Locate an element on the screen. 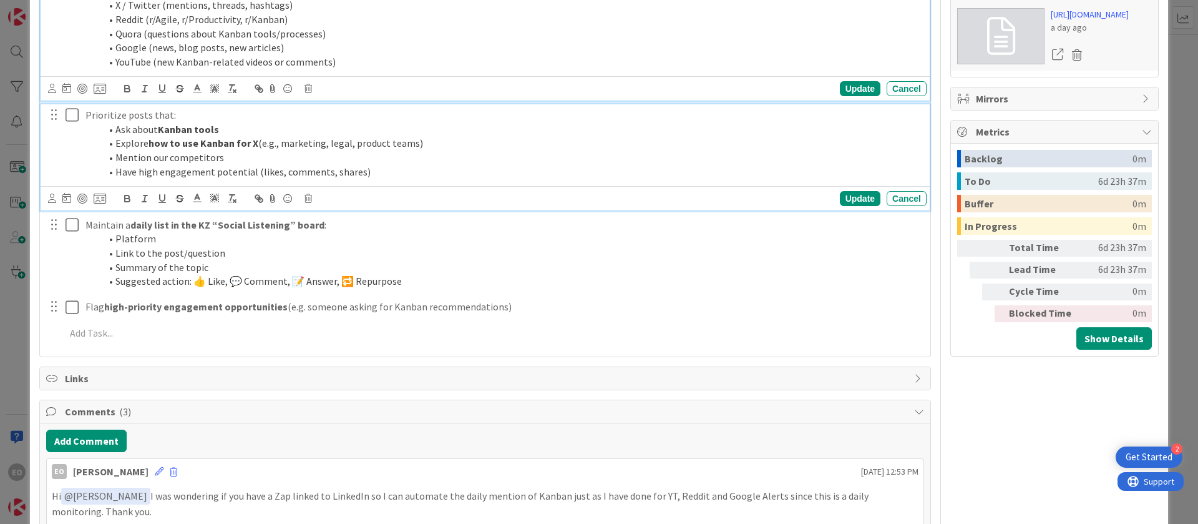 Image resolution: width=1198 pixels, height=524 pixels. div: a day ago is located at coordinates (1090, 27).